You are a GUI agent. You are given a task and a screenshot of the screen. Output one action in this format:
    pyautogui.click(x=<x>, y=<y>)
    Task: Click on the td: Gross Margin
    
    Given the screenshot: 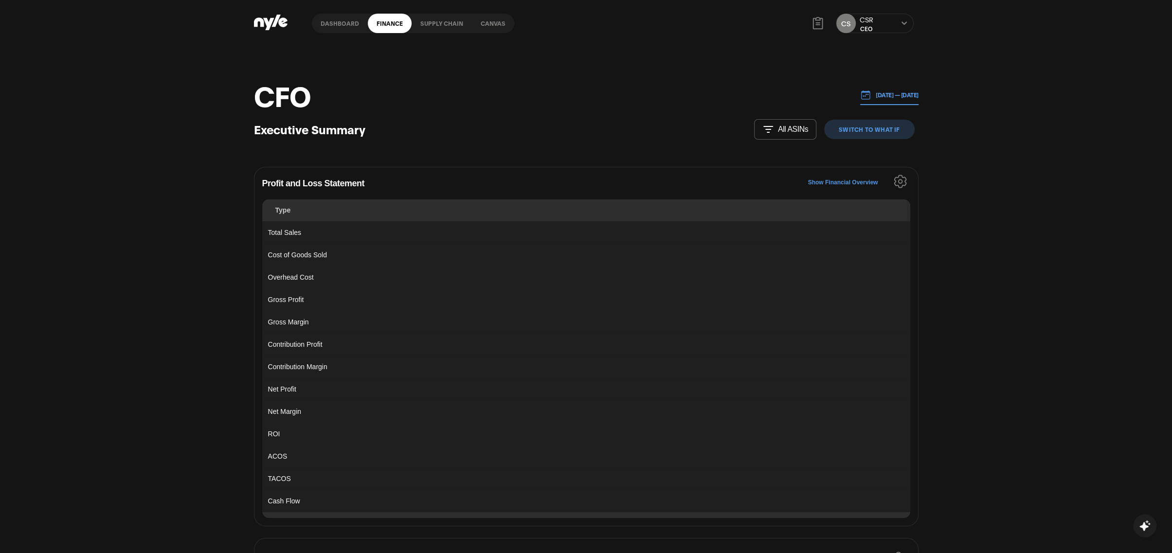 What is the action you would take?
    pyautogui.click(x=586, y=322)
    